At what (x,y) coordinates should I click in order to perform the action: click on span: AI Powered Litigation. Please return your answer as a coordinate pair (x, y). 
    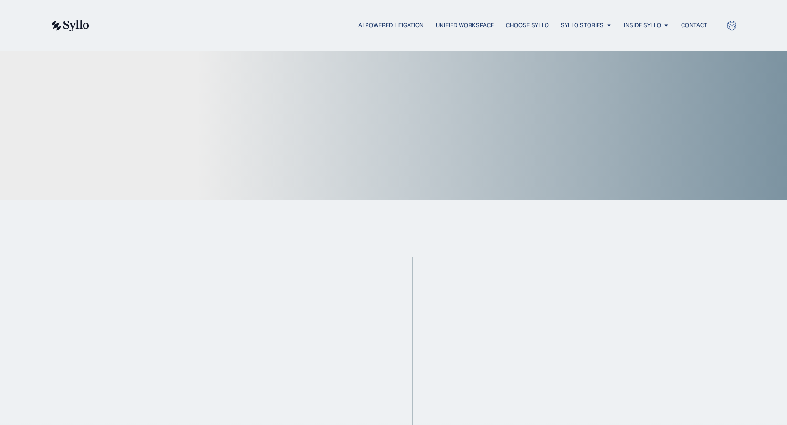
    Looking at the image, I should click on (391, 25).